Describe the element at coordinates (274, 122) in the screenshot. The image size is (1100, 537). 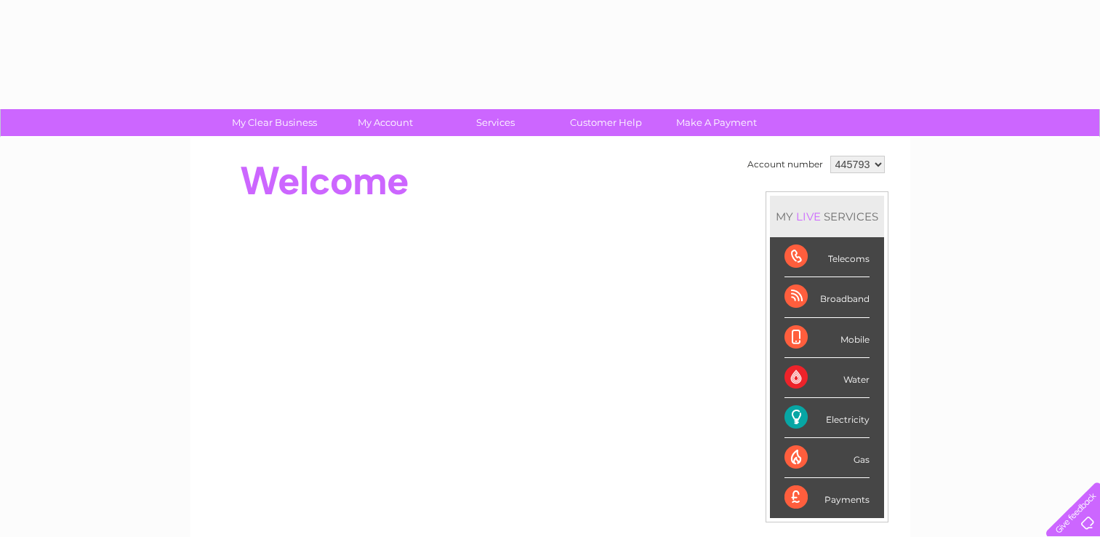
I see `a: My Clear Business` at that location.